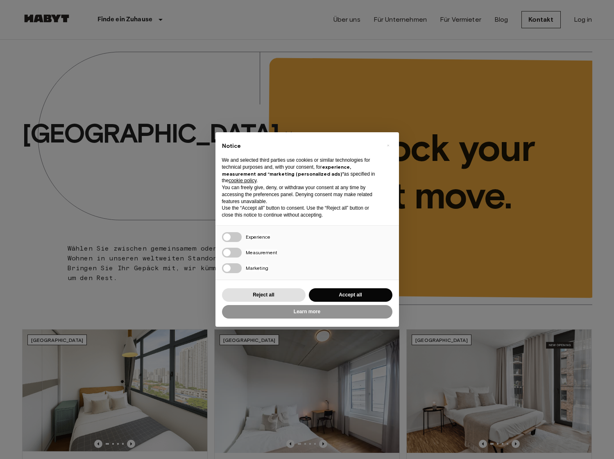 The image size is (614, 459). I want to click on p: You can freely give, deny, or withdraw your consent at any time by accessing the preferences pane..., so click(301, 195).